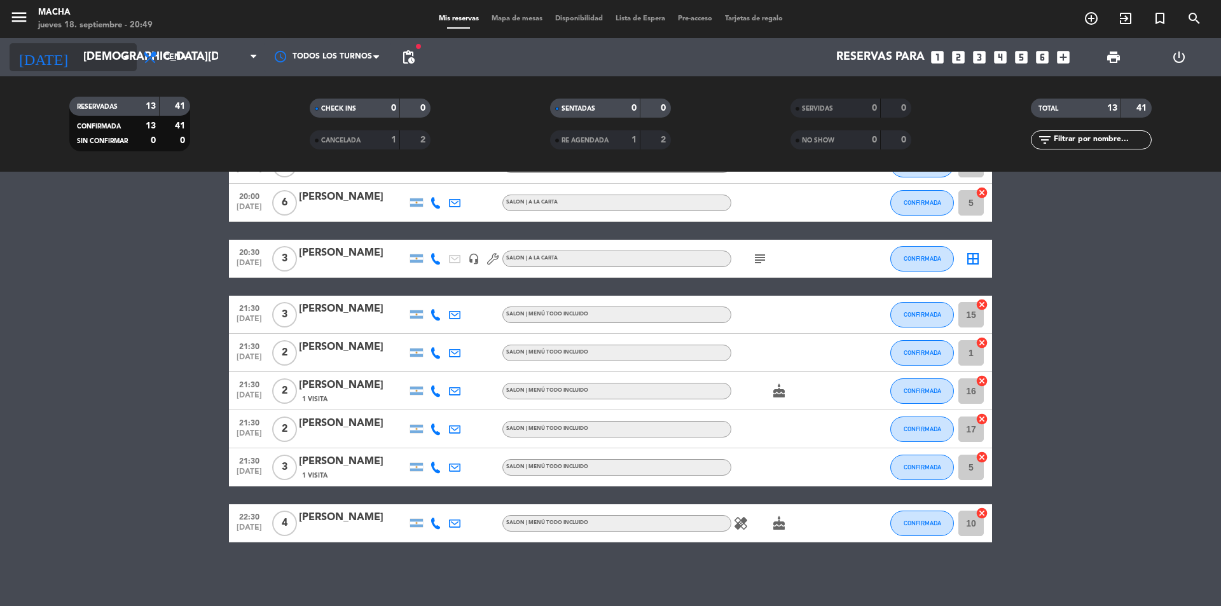 The width and height of the screenshot is (1221, 606). I want to click on i: looks_two, so click(959, 57).